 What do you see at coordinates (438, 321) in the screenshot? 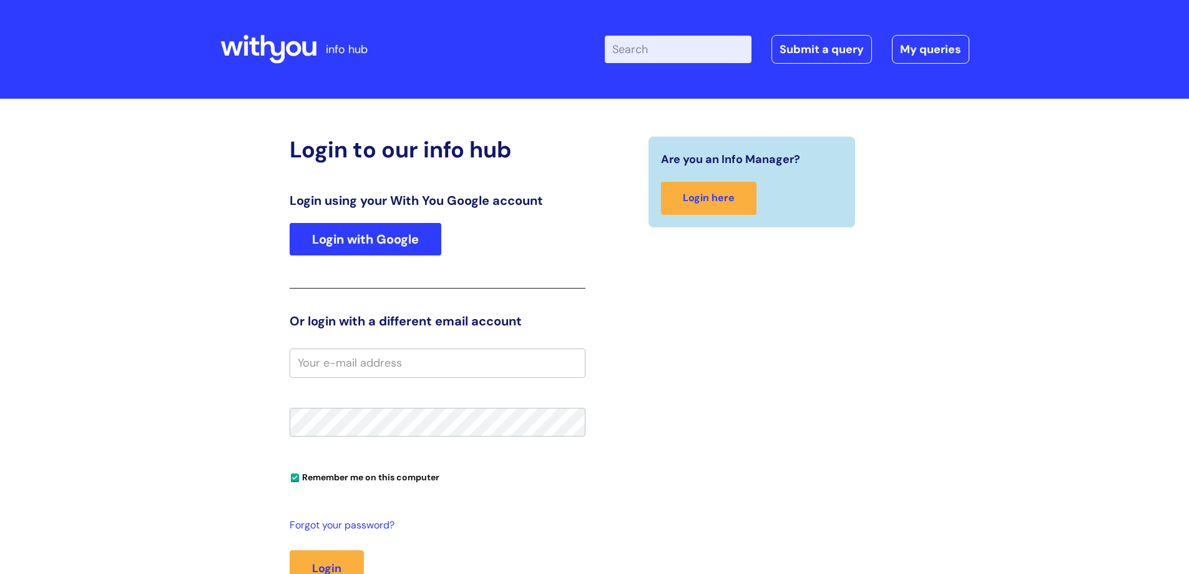
I see `h3: Or login with a different email account` at bounding box center [438, 321].